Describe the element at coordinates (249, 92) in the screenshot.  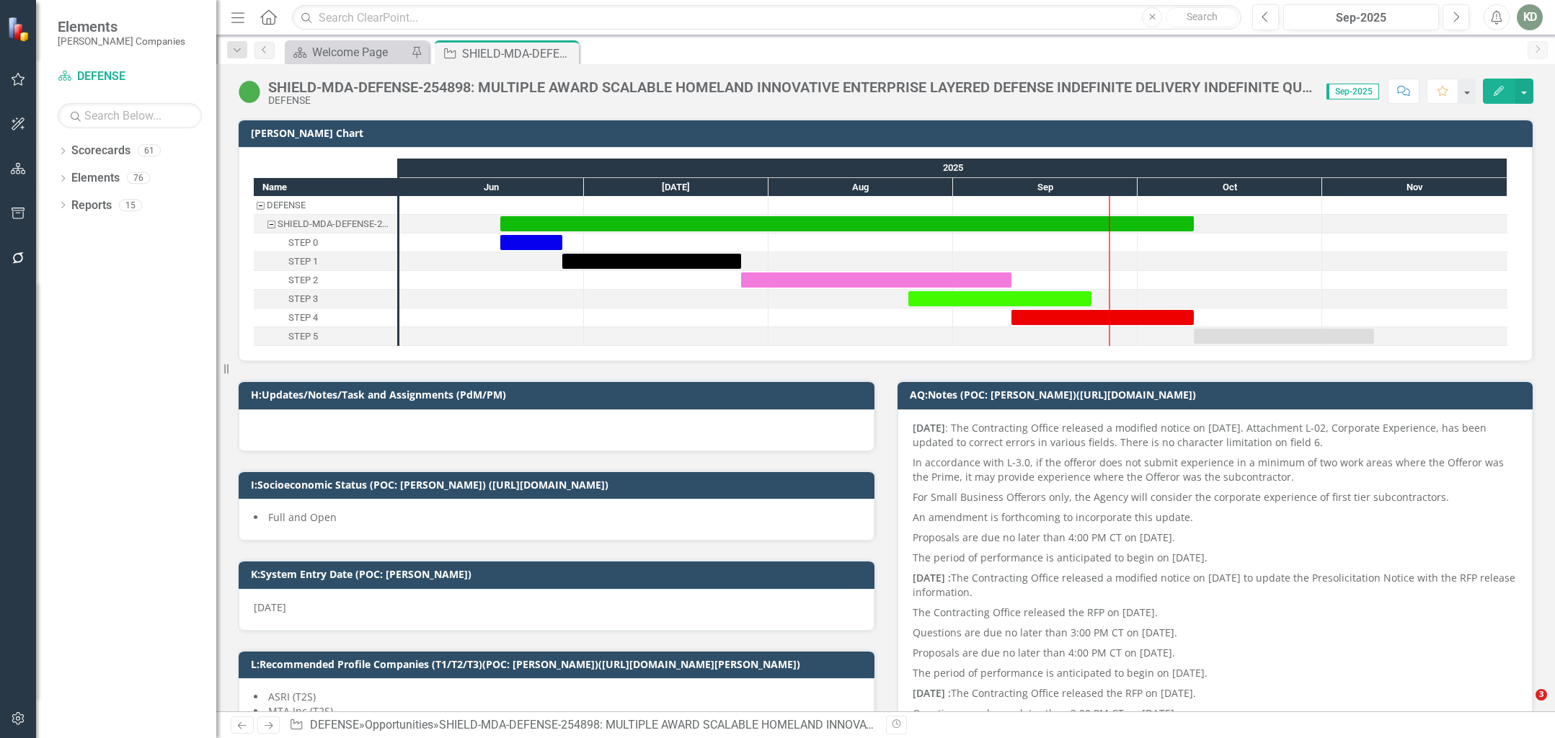
I see `img: Active` at that location.